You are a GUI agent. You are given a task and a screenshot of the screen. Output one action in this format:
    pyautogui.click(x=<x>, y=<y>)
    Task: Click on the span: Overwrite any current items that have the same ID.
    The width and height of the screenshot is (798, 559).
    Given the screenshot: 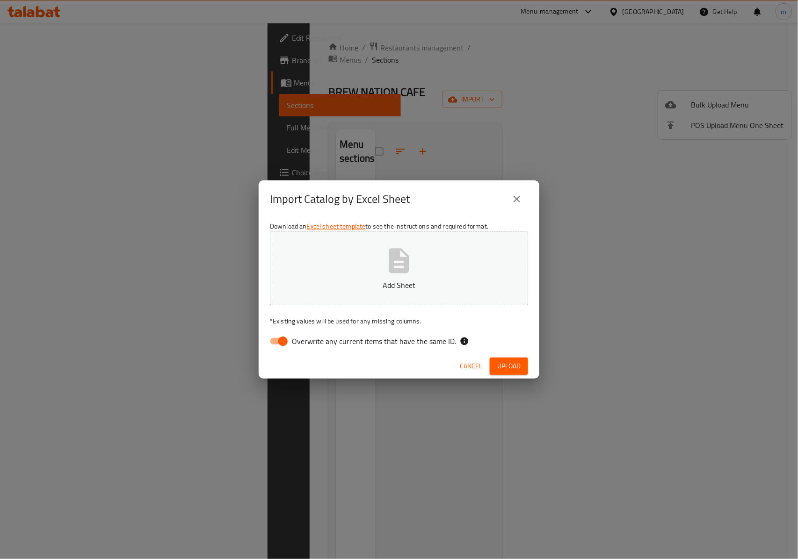 What is the action you would take?
    pyautogui.click(x=374, y=341)
    